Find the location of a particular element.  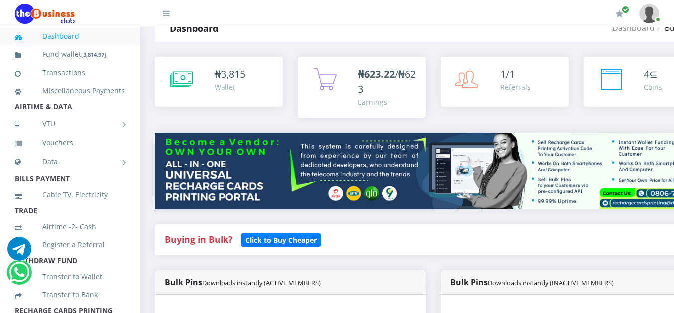

a: Vouchers is located at coordinates (70, 143).